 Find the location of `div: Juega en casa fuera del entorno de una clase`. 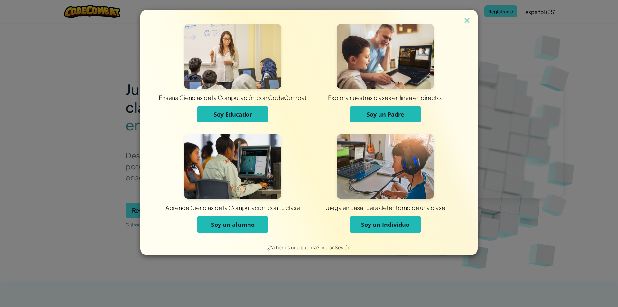

div: Juega en casa fuera del entorno de una clase is located at coordinates (385, 207).